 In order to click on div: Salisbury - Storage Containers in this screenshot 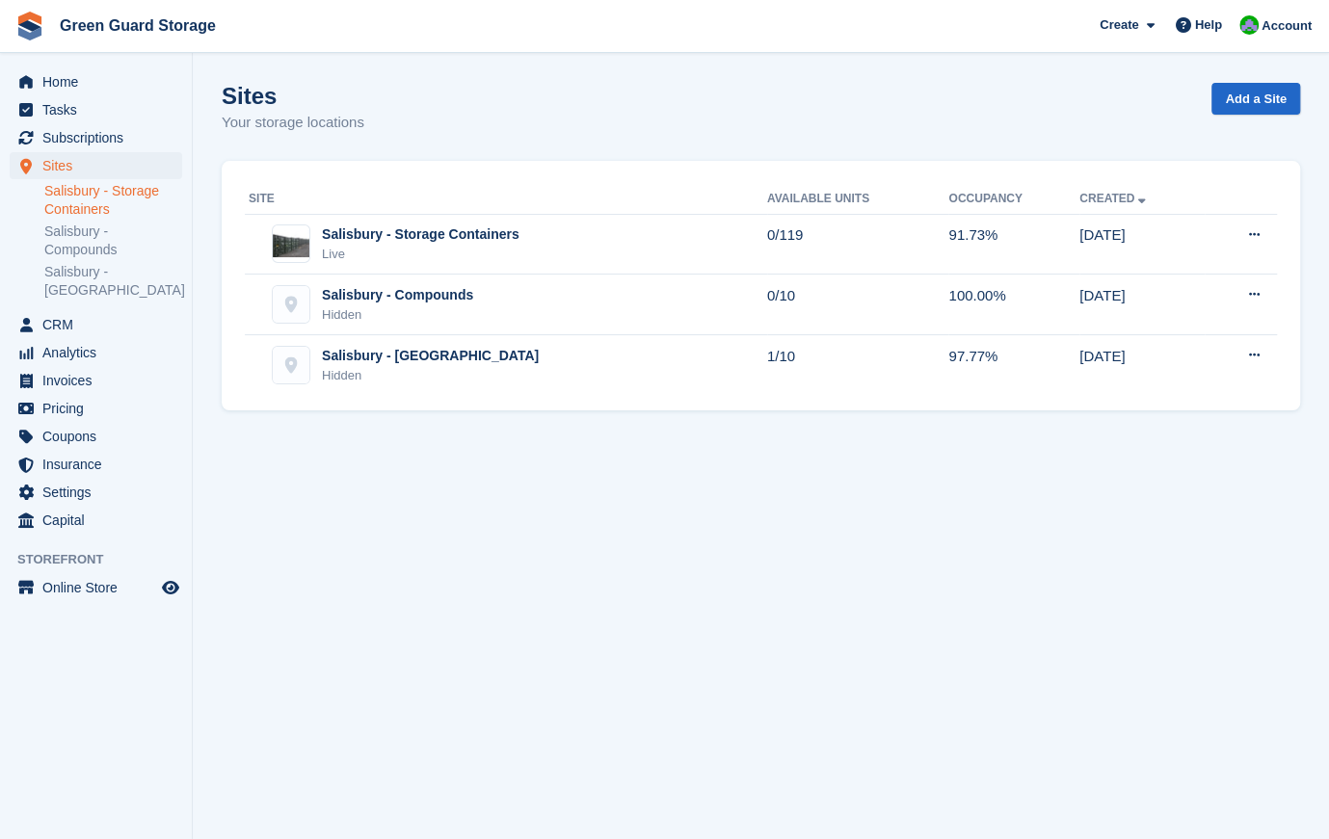, I will do `click(420, 234)`.